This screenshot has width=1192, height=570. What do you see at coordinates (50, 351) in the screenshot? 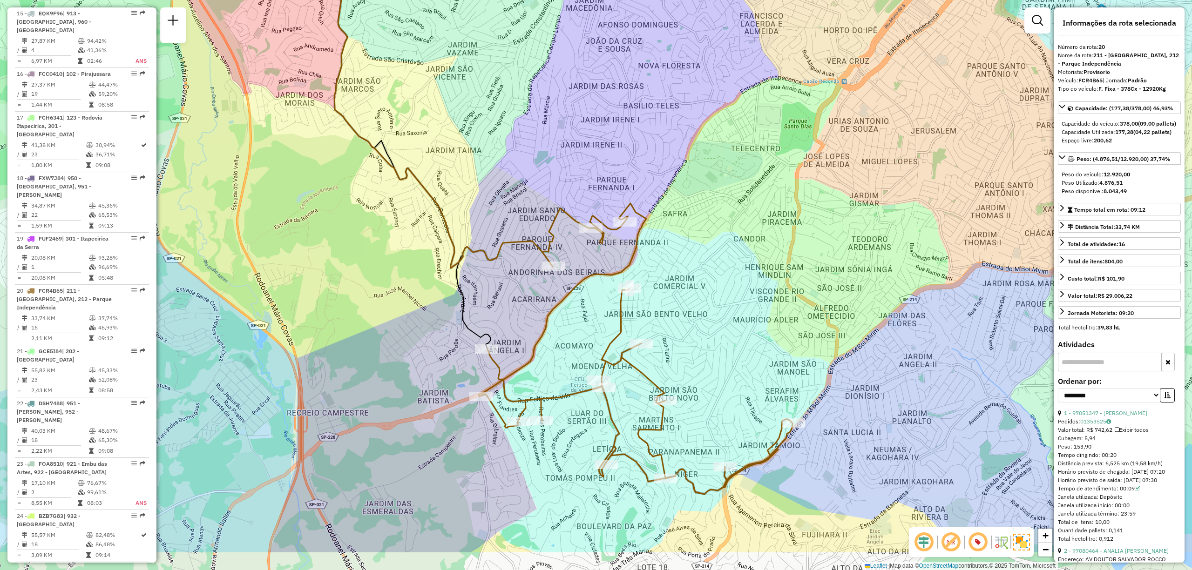
I see `span: GCE5I84` at bounding box center [50, 351].